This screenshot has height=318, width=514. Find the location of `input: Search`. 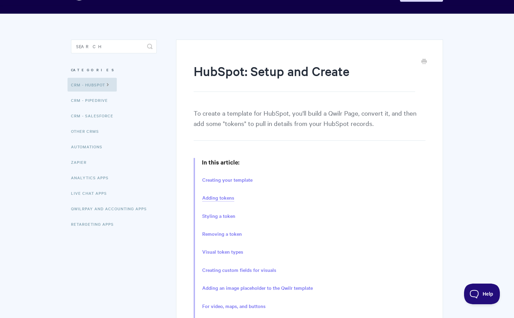

input: Search is located at coordinates (114, 46).